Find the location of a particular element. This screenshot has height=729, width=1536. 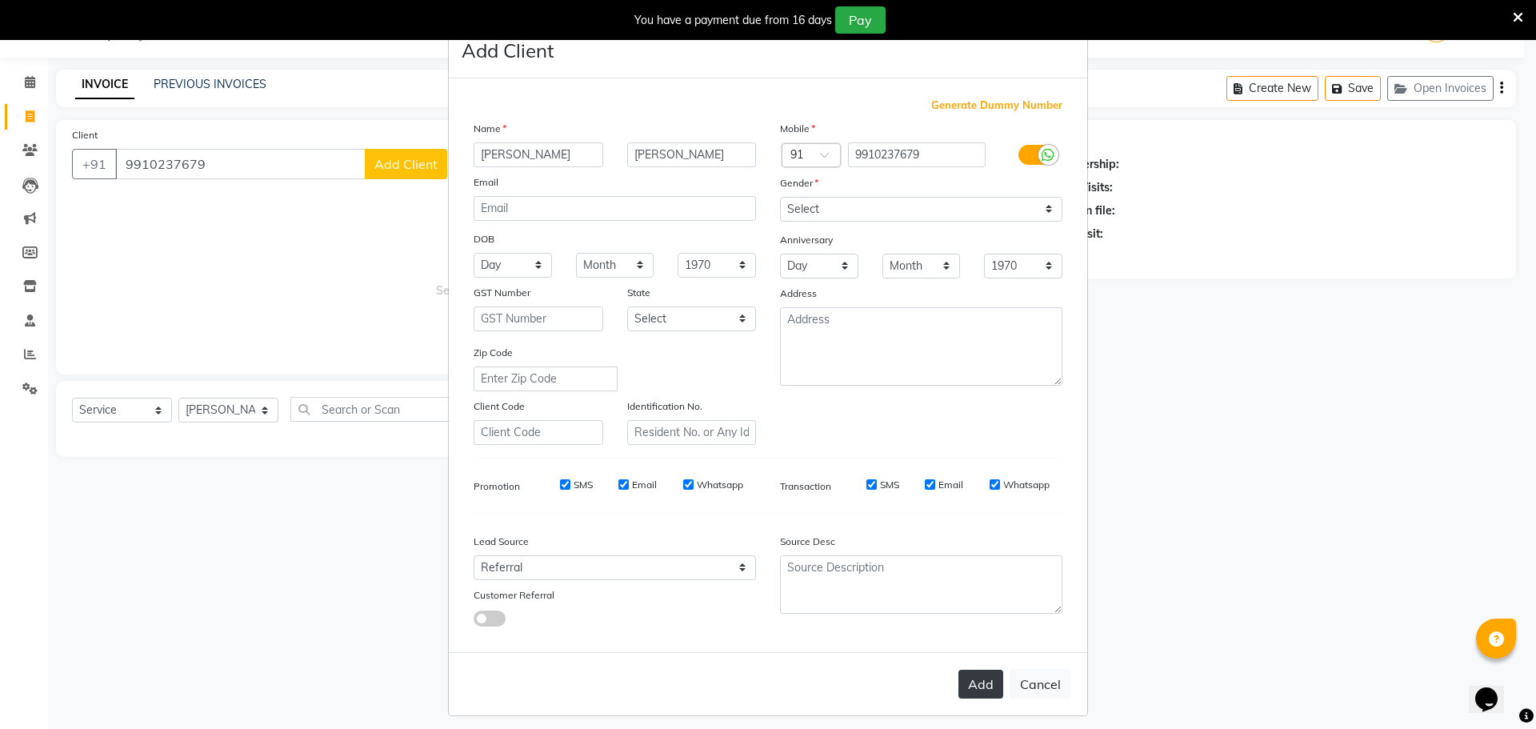

input: GST Number is located at coordinates (538, 318).